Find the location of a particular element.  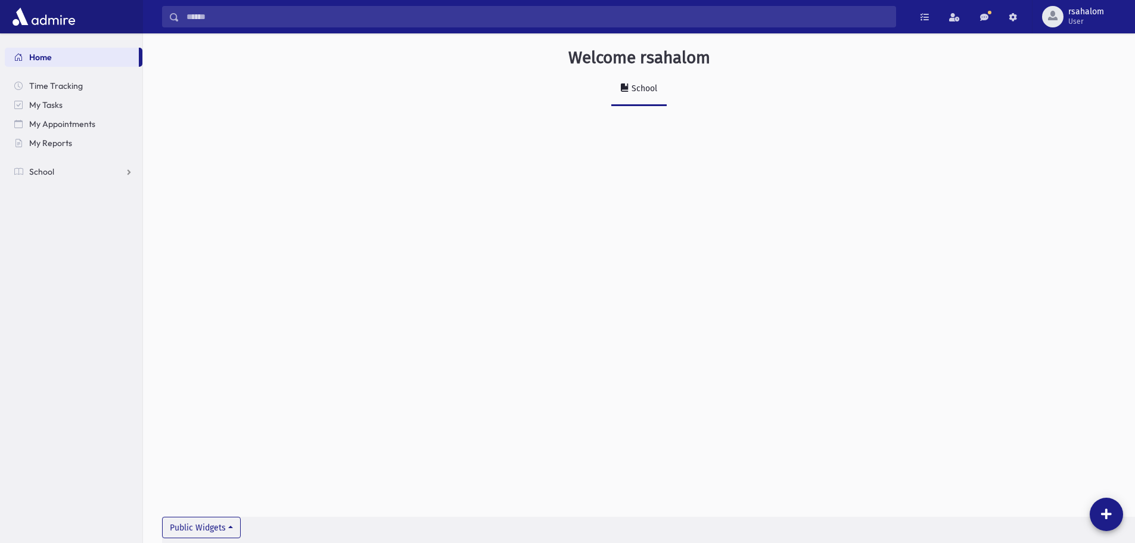

span: School is located at coordinates (42, 172).